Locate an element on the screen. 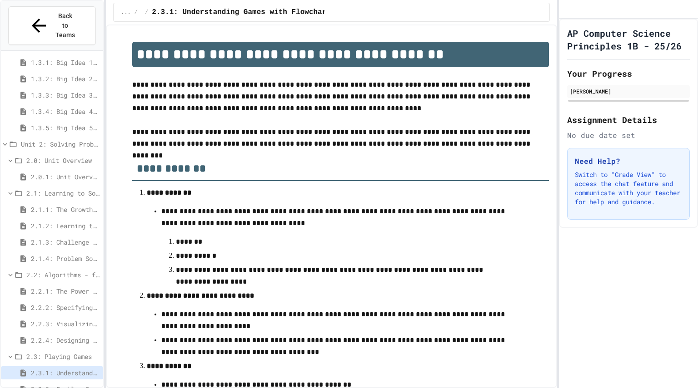 Image resolution: width=698 pixels, height=388 pixels. span: 1.3.3: Big Idea 3 - Algorithms and Programming is located at coordinates (65, 95).